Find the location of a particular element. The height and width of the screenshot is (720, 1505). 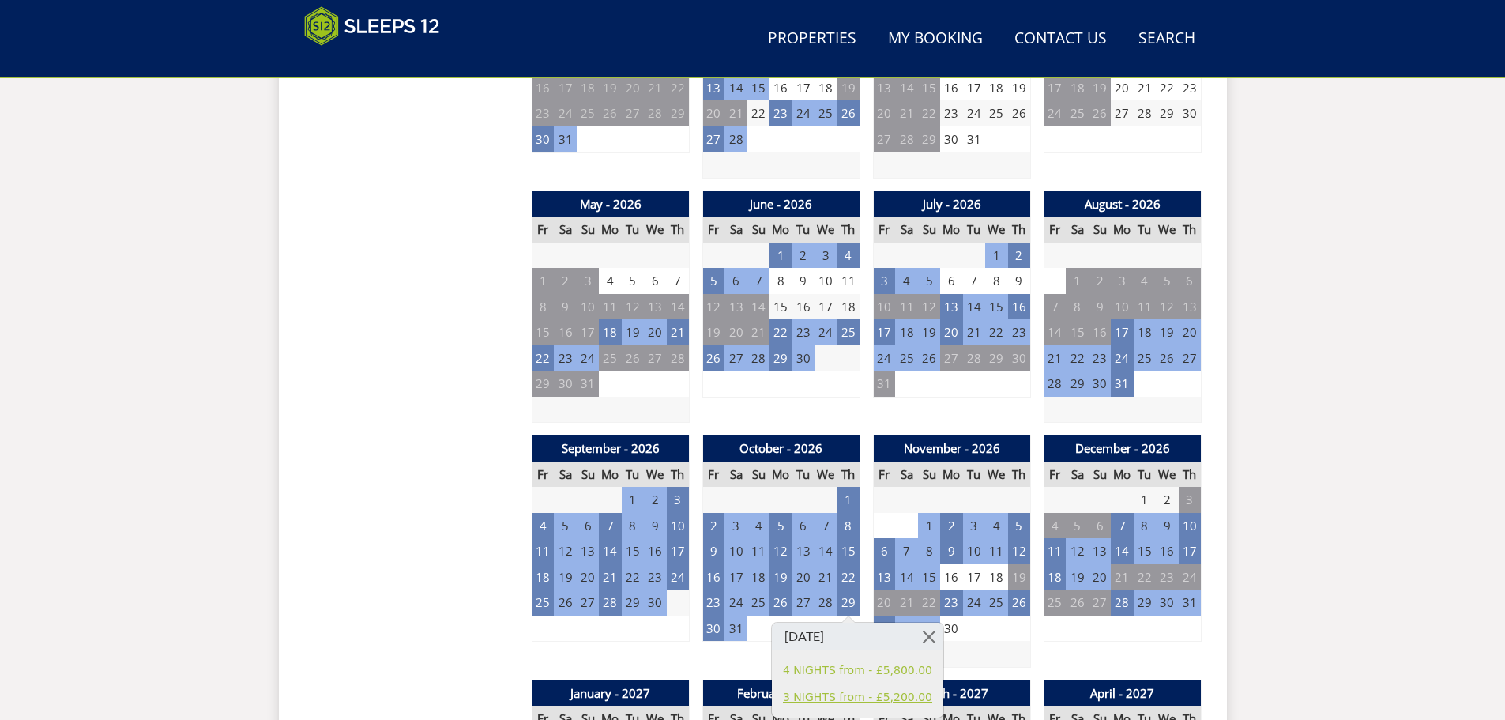

td: 25 is located at coordinates (610, 358).